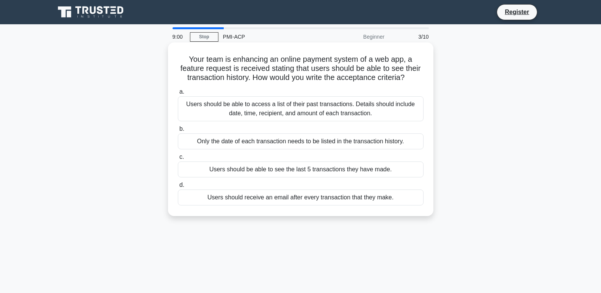 This screenshot has width=601, height=293. I want to click on div: 9:00, so click(179, 37).